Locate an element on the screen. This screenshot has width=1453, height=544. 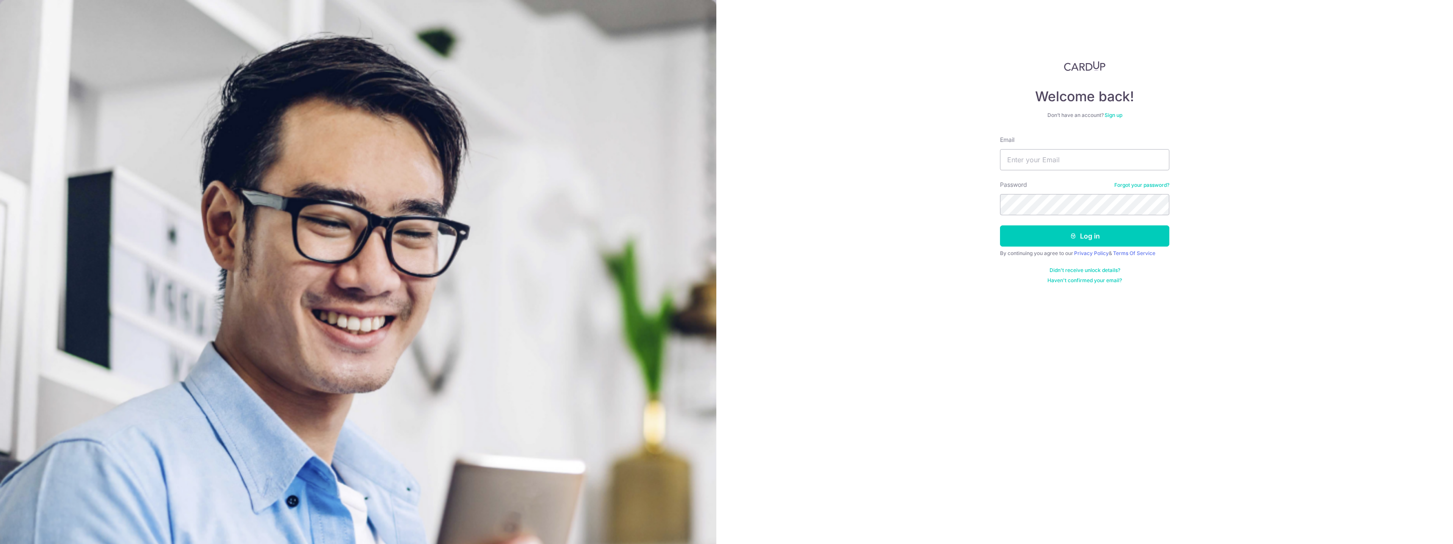
input: Enter your Email is located at coordinates (1085, 160).